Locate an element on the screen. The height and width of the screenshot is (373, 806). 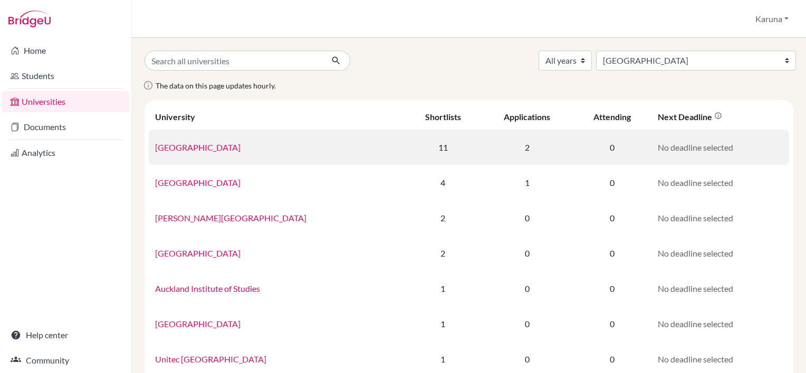
td: 11 is located at coordinates (443, 147).